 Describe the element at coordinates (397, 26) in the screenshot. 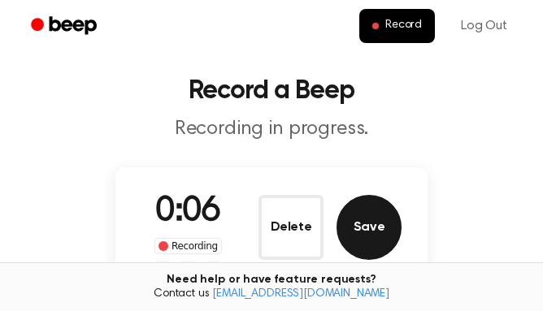

I see `button: Record` at that location.